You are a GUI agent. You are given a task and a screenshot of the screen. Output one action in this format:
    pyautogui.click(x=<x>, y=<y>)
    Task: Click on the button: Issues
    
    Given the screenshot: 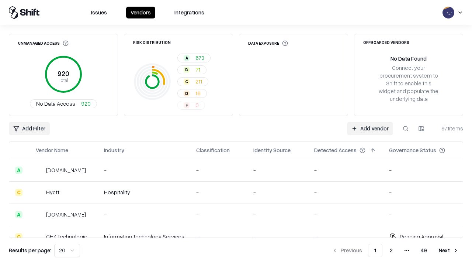 What is the action you would take?
    pyautogui.click(x=99, y=13)
    